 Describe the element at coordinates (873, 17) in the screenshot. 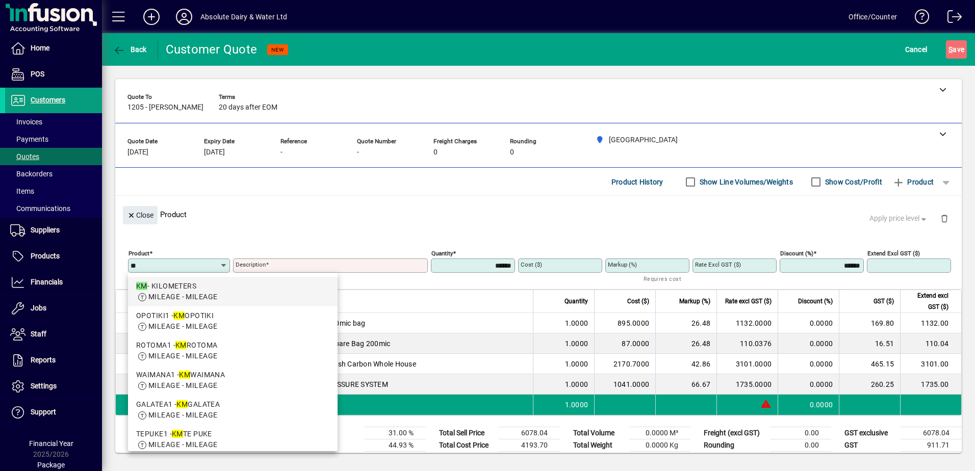

I see `div: Office/Counter` at that location.